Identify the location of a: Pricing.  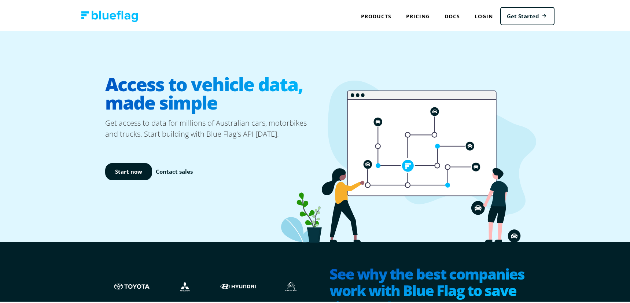
(418, 15).